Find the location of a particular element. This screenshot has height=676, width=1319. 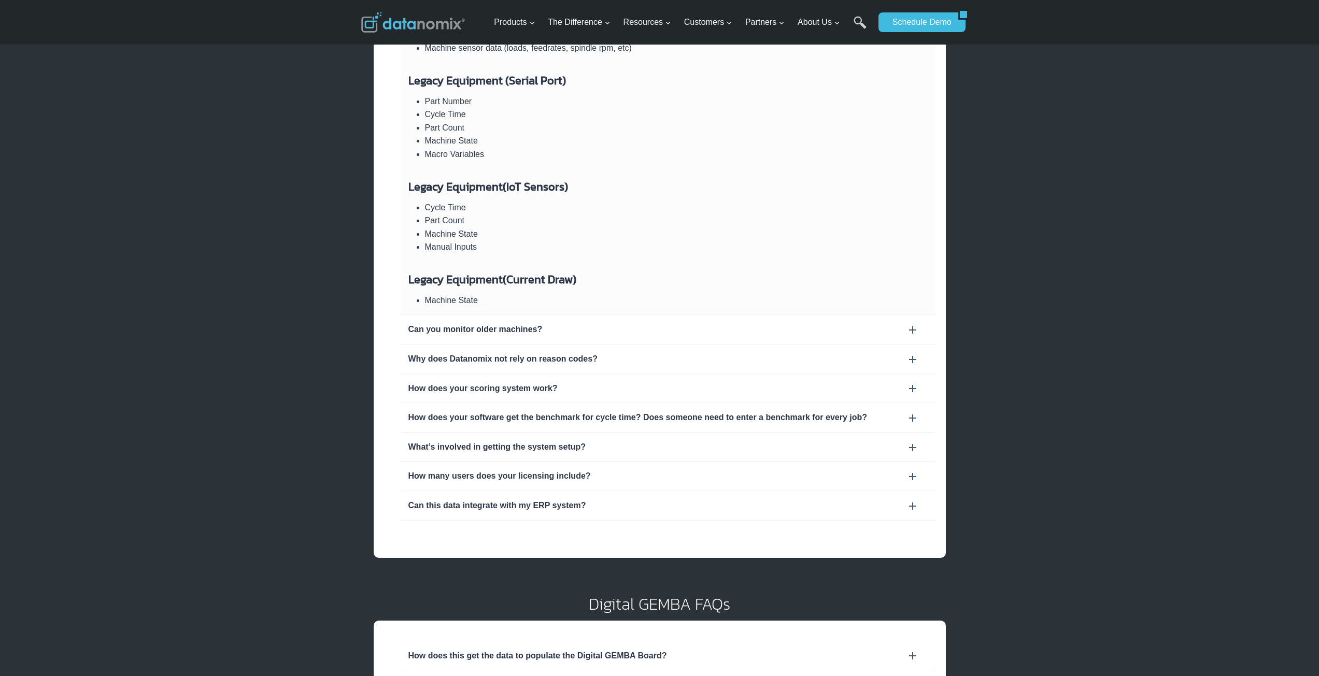

img: Datanomix is located at coordinates (413, 22).